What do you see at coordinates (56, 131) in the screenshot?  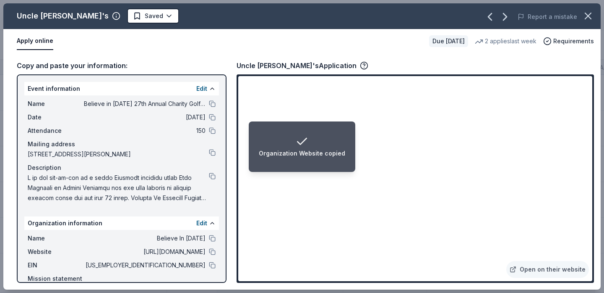 I see `span: Attendance` at bounding box center [56, 131].